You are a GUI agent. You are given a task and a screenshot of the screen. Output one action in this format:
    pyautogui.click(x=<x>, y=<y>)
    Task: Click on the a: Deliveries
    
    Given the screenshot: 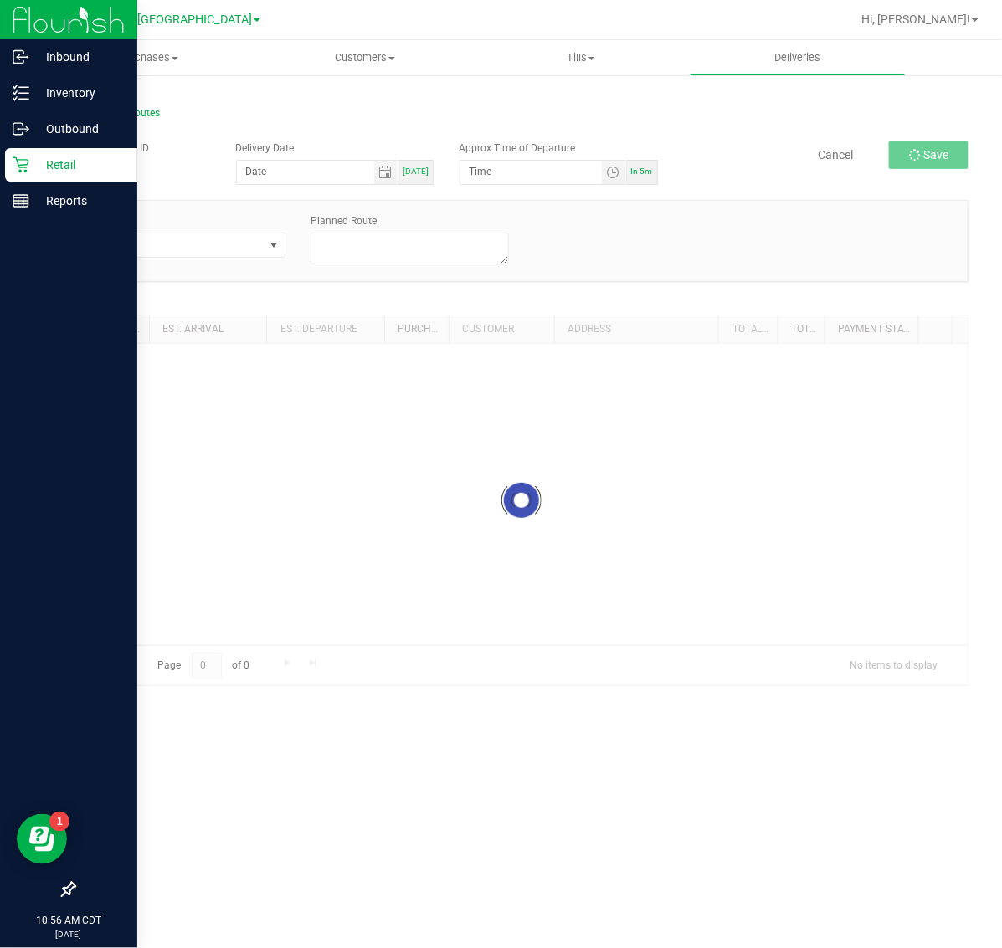 What is the action you would take?
    pyautogui.click(x=798, y=58)
    